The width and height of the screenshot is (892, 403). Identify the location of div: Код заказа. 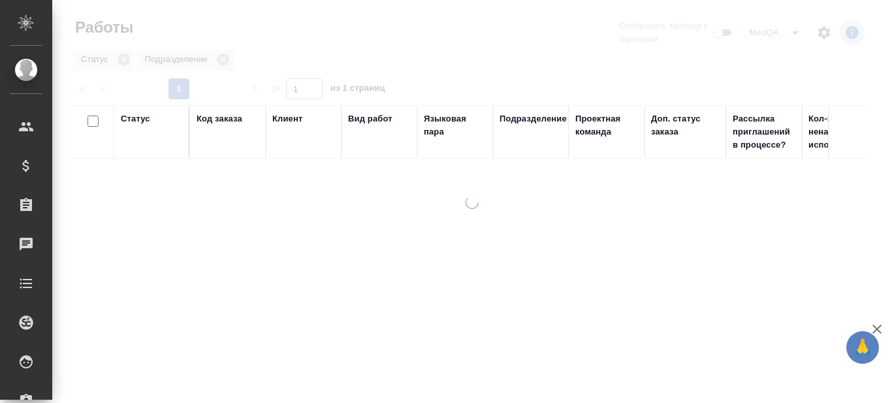
(219, 119).